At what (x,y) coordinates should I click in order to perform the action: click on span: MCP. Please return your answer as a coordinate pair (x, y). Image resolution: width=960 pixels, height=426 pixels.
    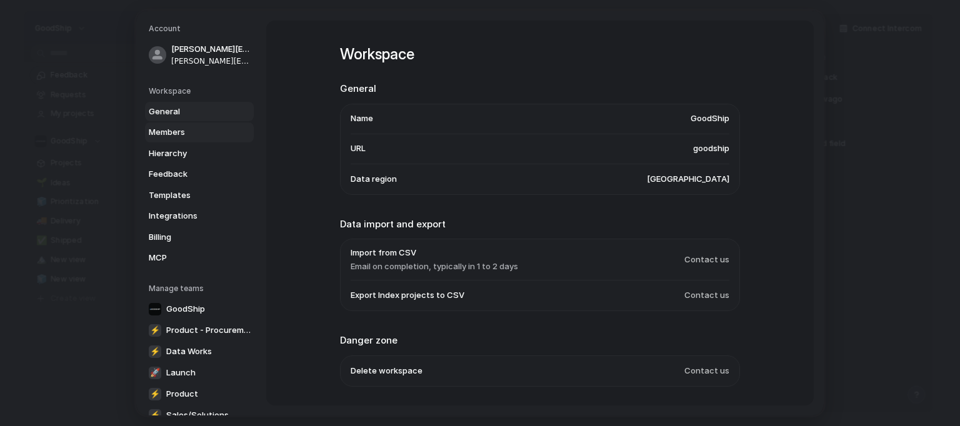
    Looking at the image, I should click on (189, 258).